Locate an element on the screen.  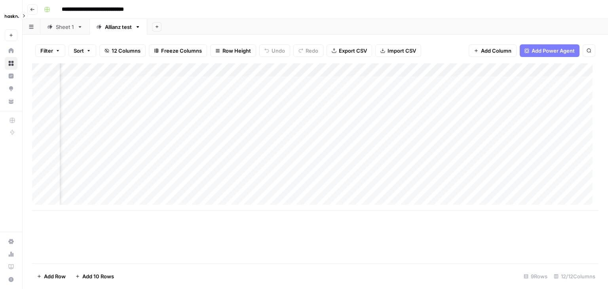
span: Filter is located at coordinates (47, 51).